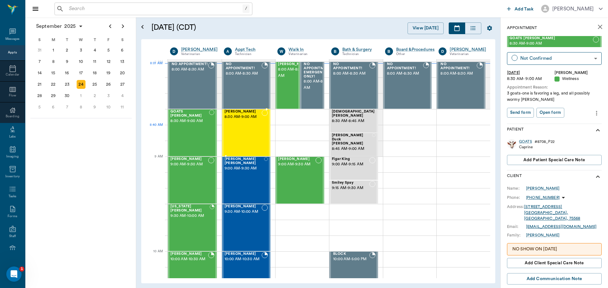  I want to click on button: Previous page, so click(110, 26).